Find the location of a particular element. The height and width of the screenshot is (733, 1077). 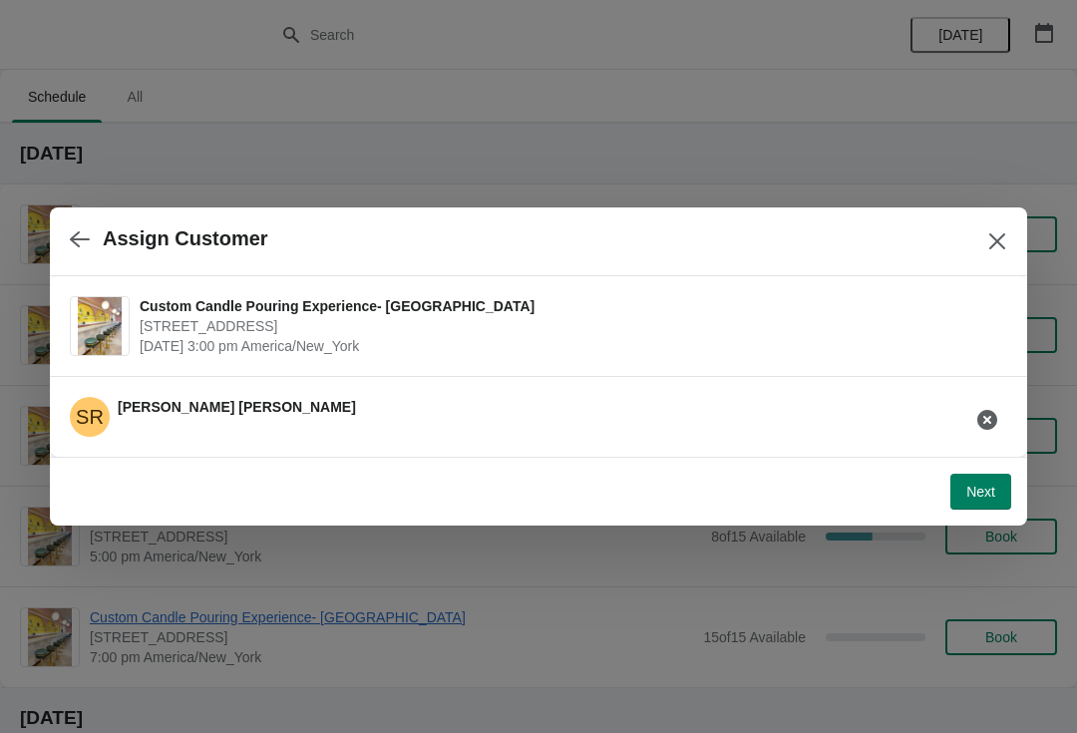

h2: Assign Customer is located at coordinates (185, 238).